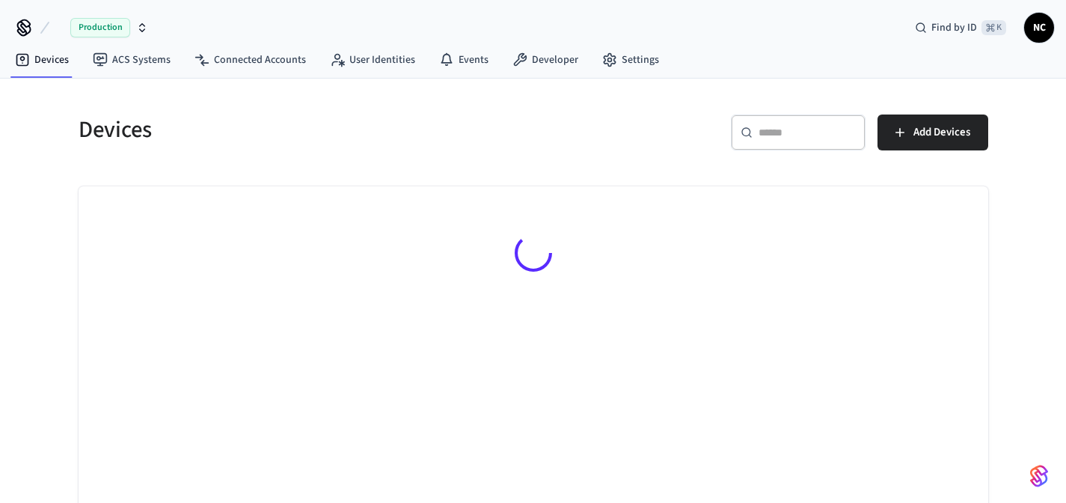 This screenshot has height=503, width=1066. What do you see at coordinates (42, 60) in the screenshot?
I see `a: Devices` at bounding box center [42, 60].